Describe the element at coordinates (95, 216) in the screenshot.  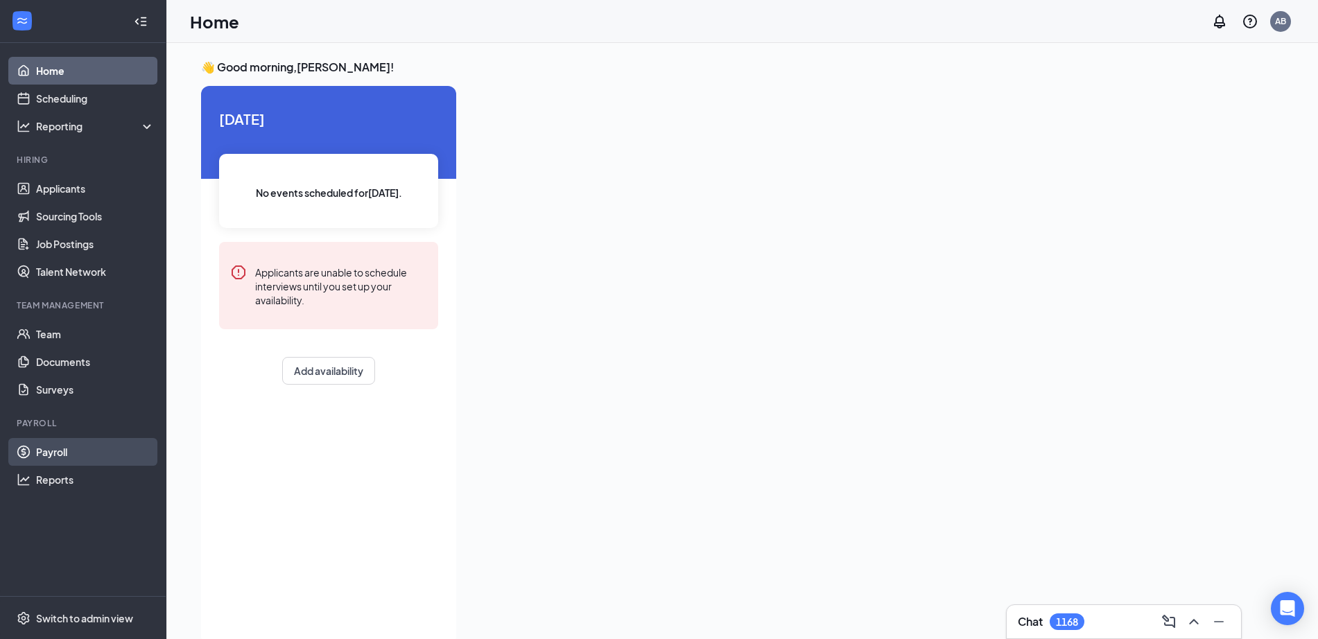
I see `a: Sourcing Tools` at that location.